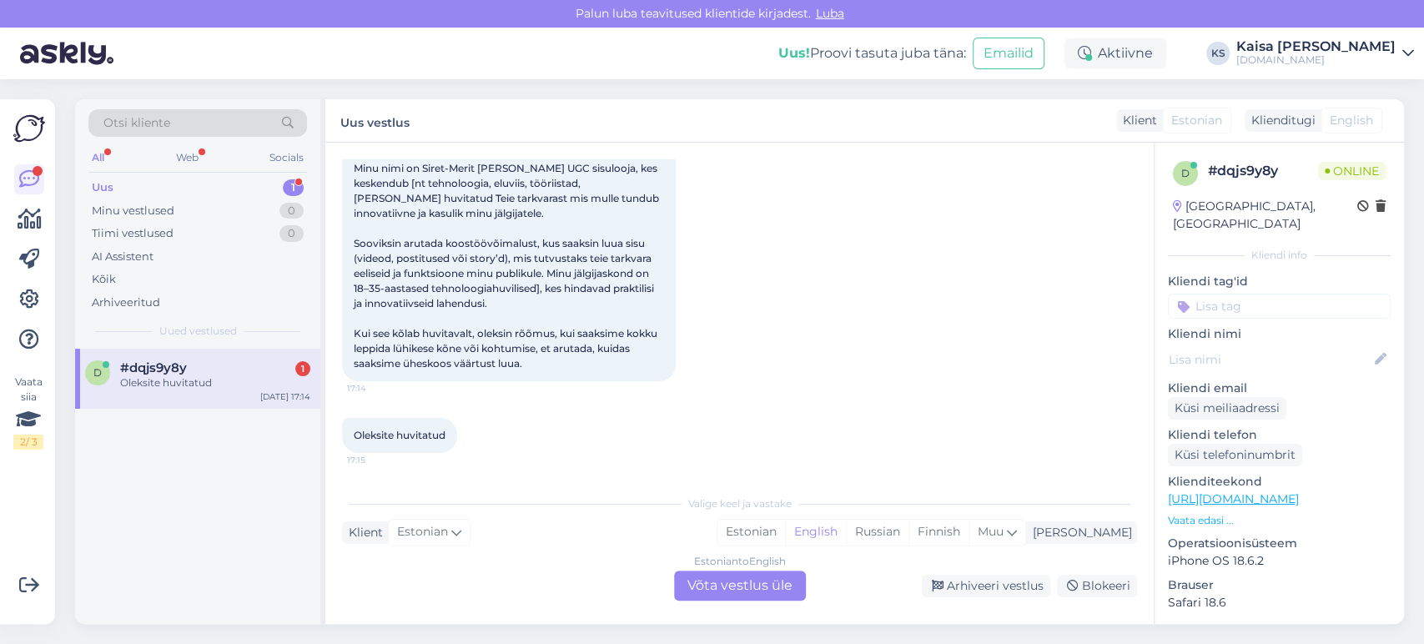 The image size is (1424, 644). What do you see at coordinates (1279, 255) in the screenshot?
I see `div: Kliendi info` at bounding box center [1279, 255].